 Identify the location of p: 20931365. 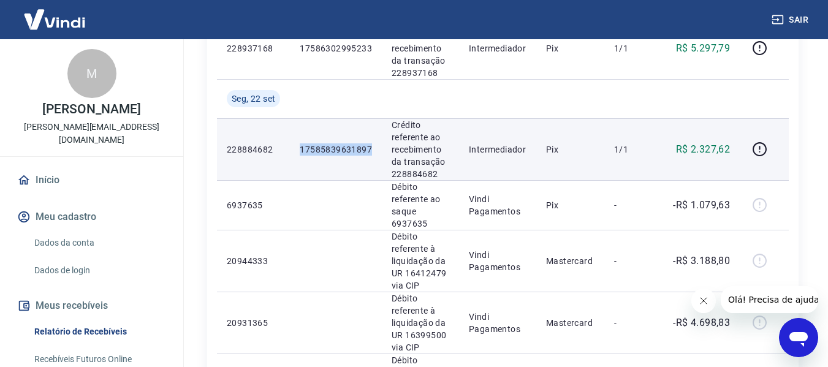
(253, 323).